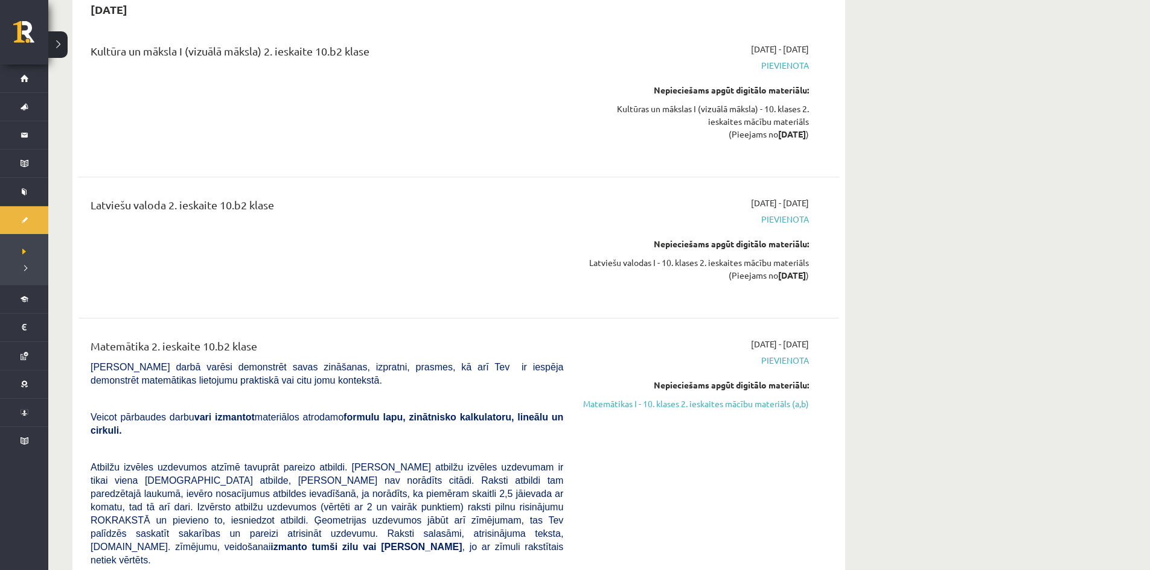 The height and width of the screenshot is (570, 1150). What do you see at coordinates (326, 424) in the screenshot?
I see `b: formulu lapu, zinātnisko kalkulatoru, lineālu un cirkuli.` at bounding box center [326, 424].